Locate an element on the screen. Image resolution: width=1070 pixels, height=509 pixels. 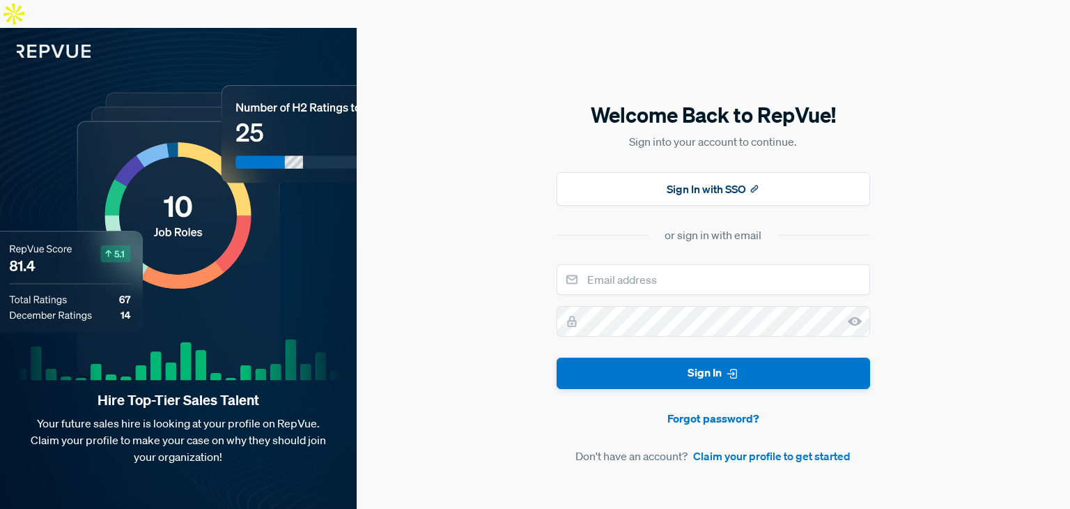
article: Don't have an account? is located at coordinates (713, 456).